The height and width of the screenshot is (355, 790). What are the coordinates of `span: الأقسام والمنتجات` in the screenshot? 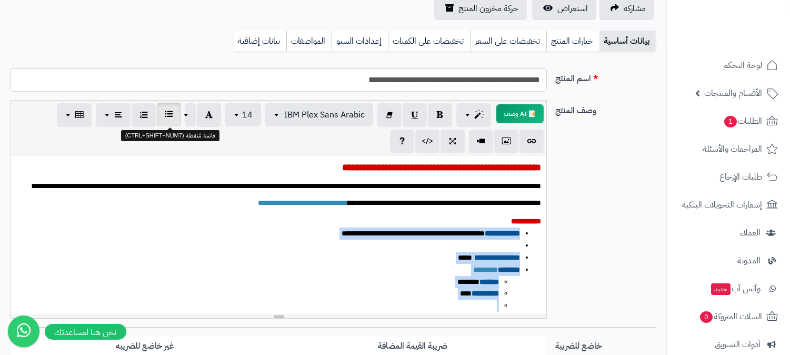 It's located at (733, 93).